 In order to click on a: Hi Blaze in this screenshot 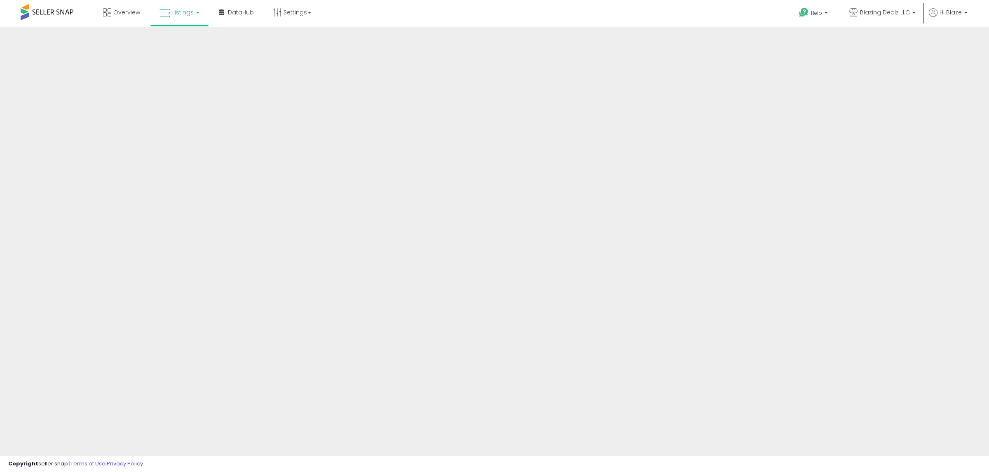, I will do `click(948, 17)`.